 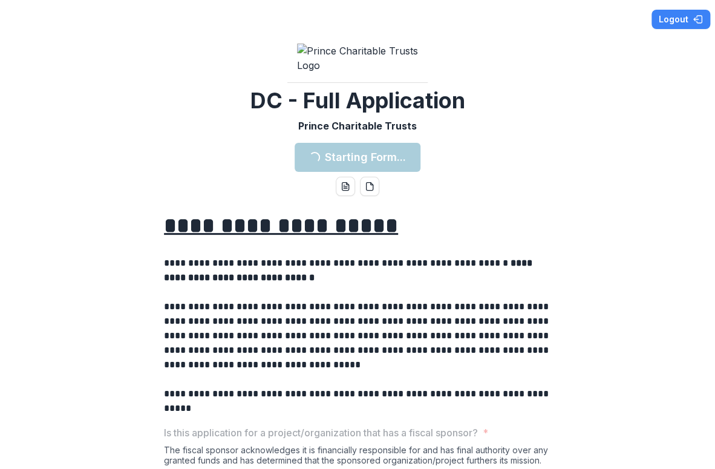 What do you see at coordinates (357, 58) in the screenshot?
I see `img: Prince Charitable Trusts Logo` at bounding box center [357, 58].